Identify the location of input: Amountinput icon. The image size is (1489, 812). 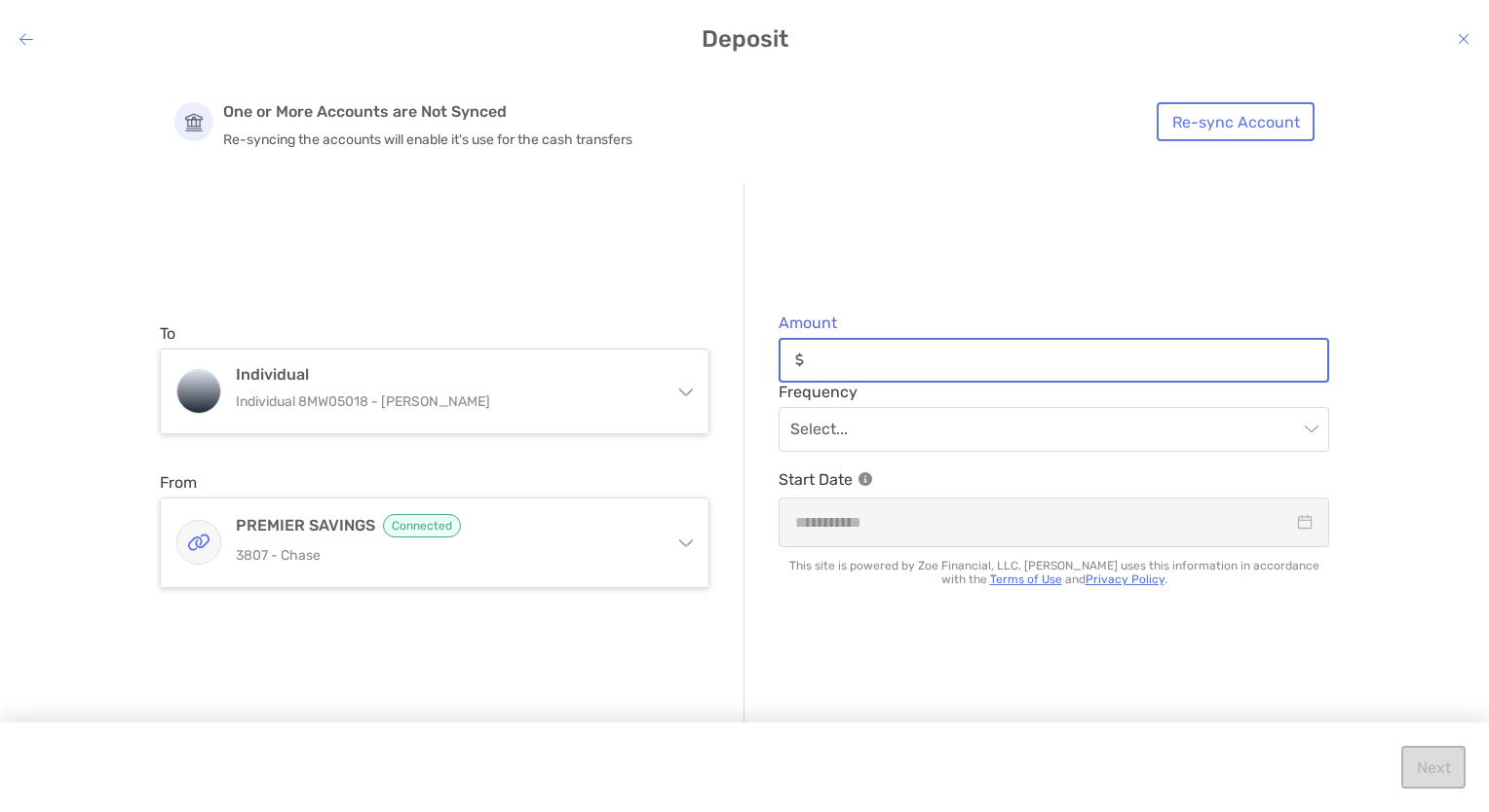
(1068, 360).